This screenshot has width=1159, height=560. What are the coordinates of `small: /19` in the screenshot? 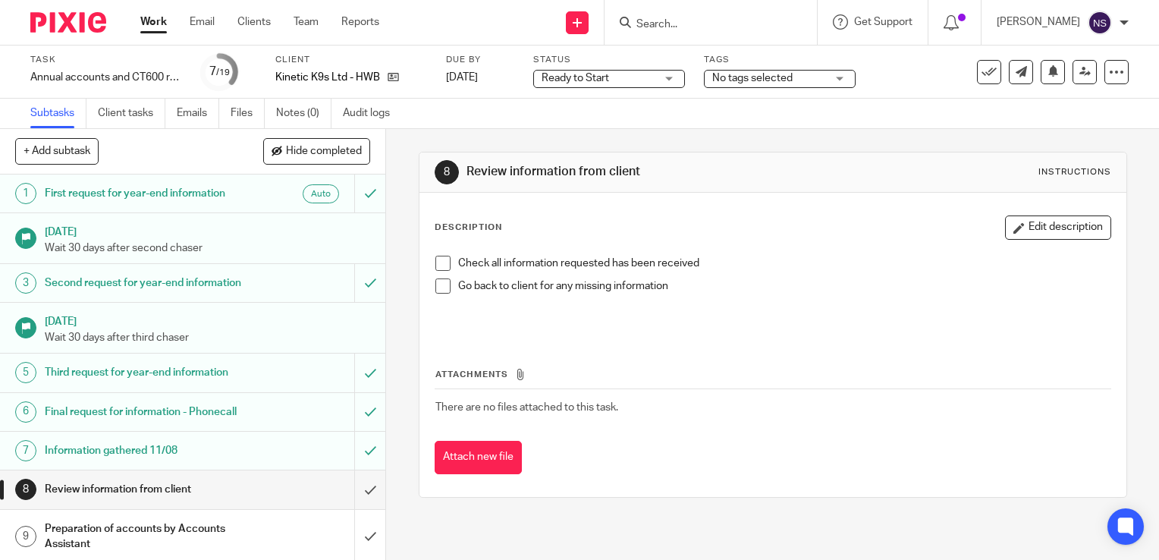 It's located at (223, 72).